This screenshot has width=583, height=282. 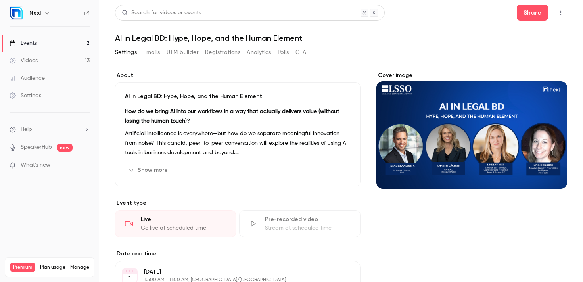 I want to click on p: Artificial intelligence is everywhere—but how do we separate meaningful innovation from noise? Th..., so click(x=237, y=143).